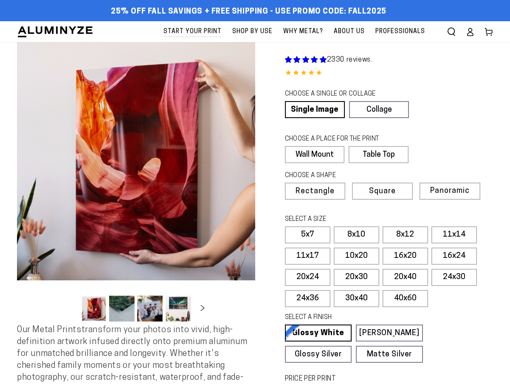 The width and height of the screenshot is (510, 384). Describe the element at coordinates (307, 298) in the screenshot. I see `label: 24x36` at that location.